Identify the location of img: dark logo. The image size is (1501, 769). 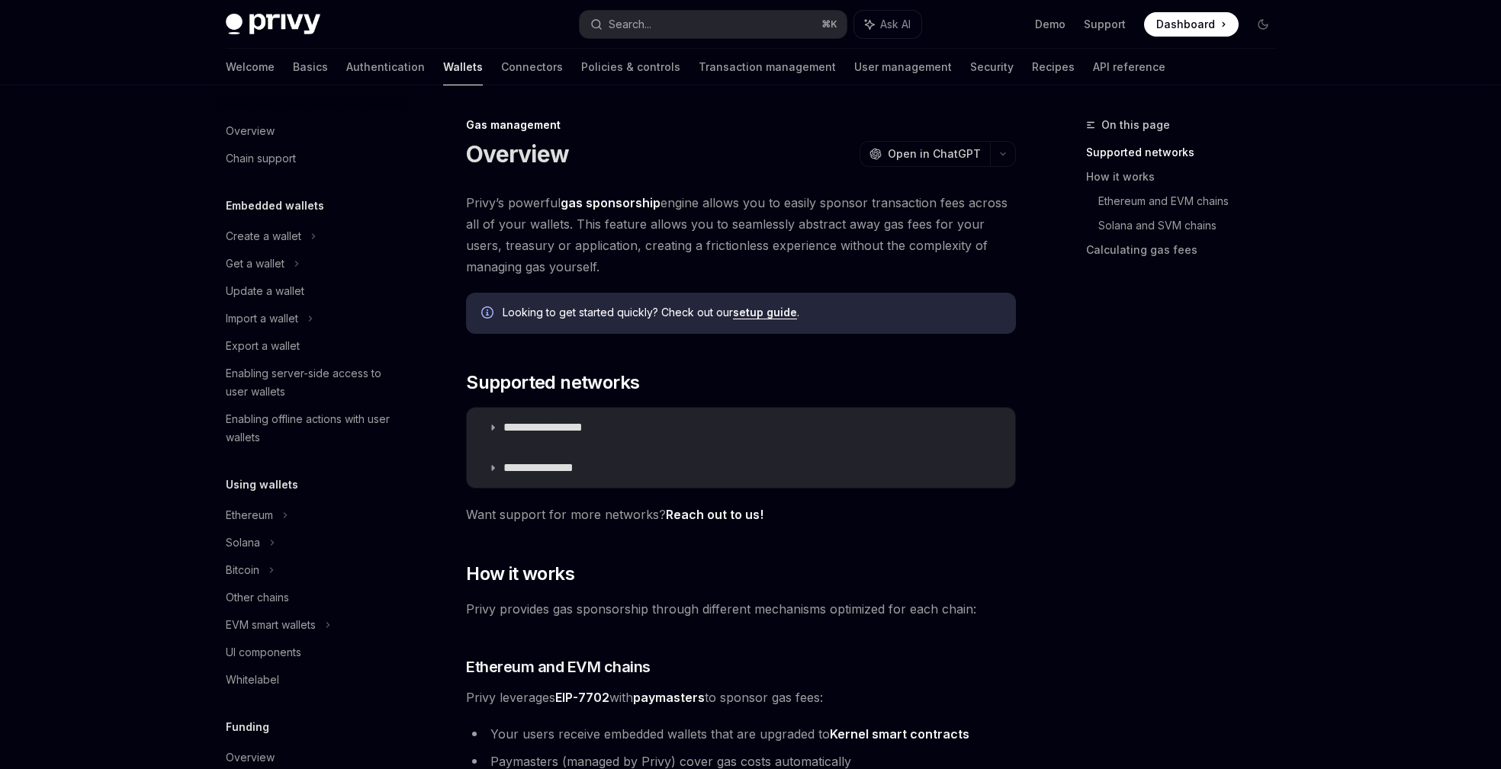
(273, 24).